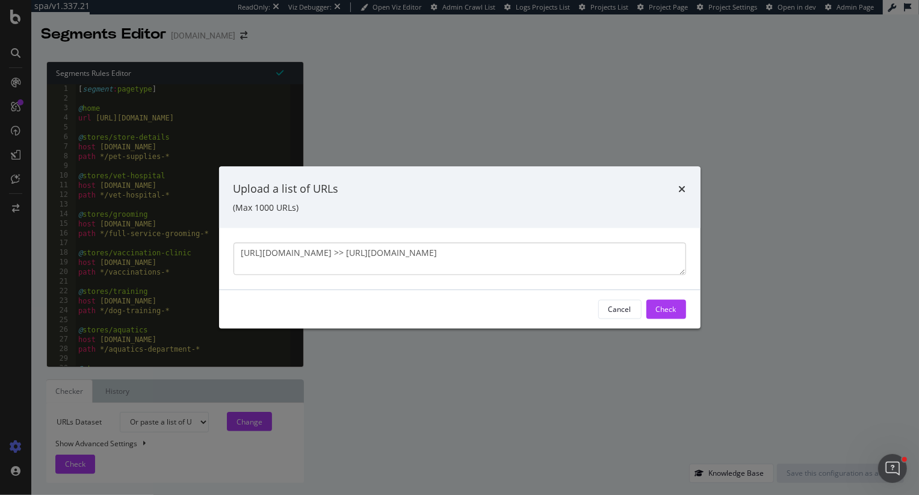 This screenshot has width=919, height=495. I want to click on div: Upload a list of URLs, so click(286, 189).